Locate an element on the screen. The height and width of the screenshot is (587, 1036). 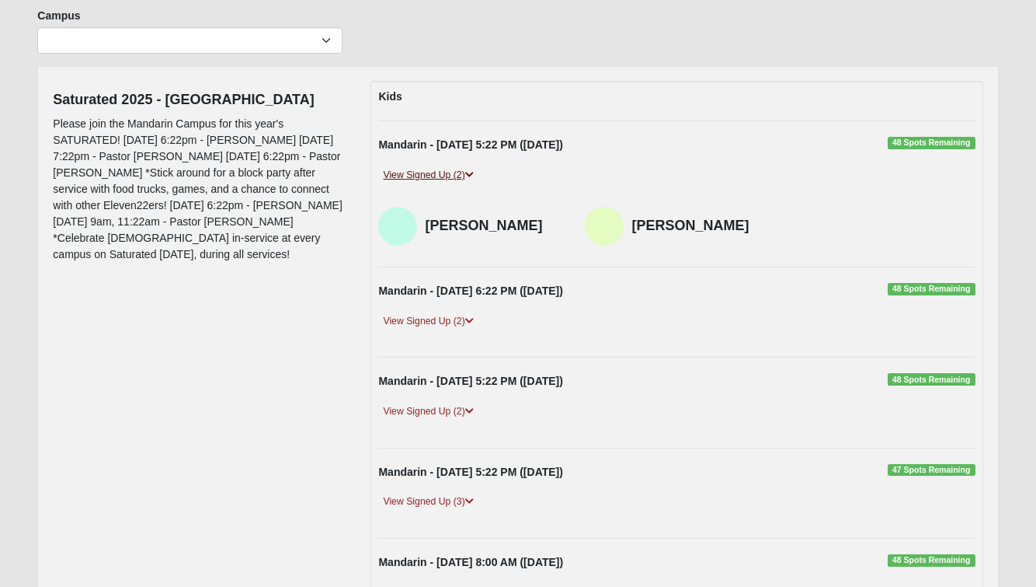
a: View Signed Up (3) is located at coordinates (428, 501).